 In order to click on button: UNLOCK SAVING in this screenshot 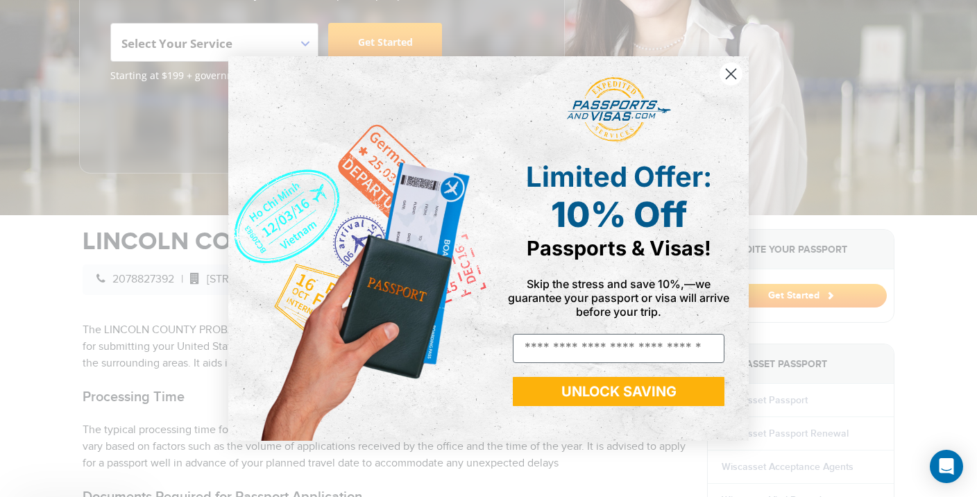, I will do `click(618, 391)`.